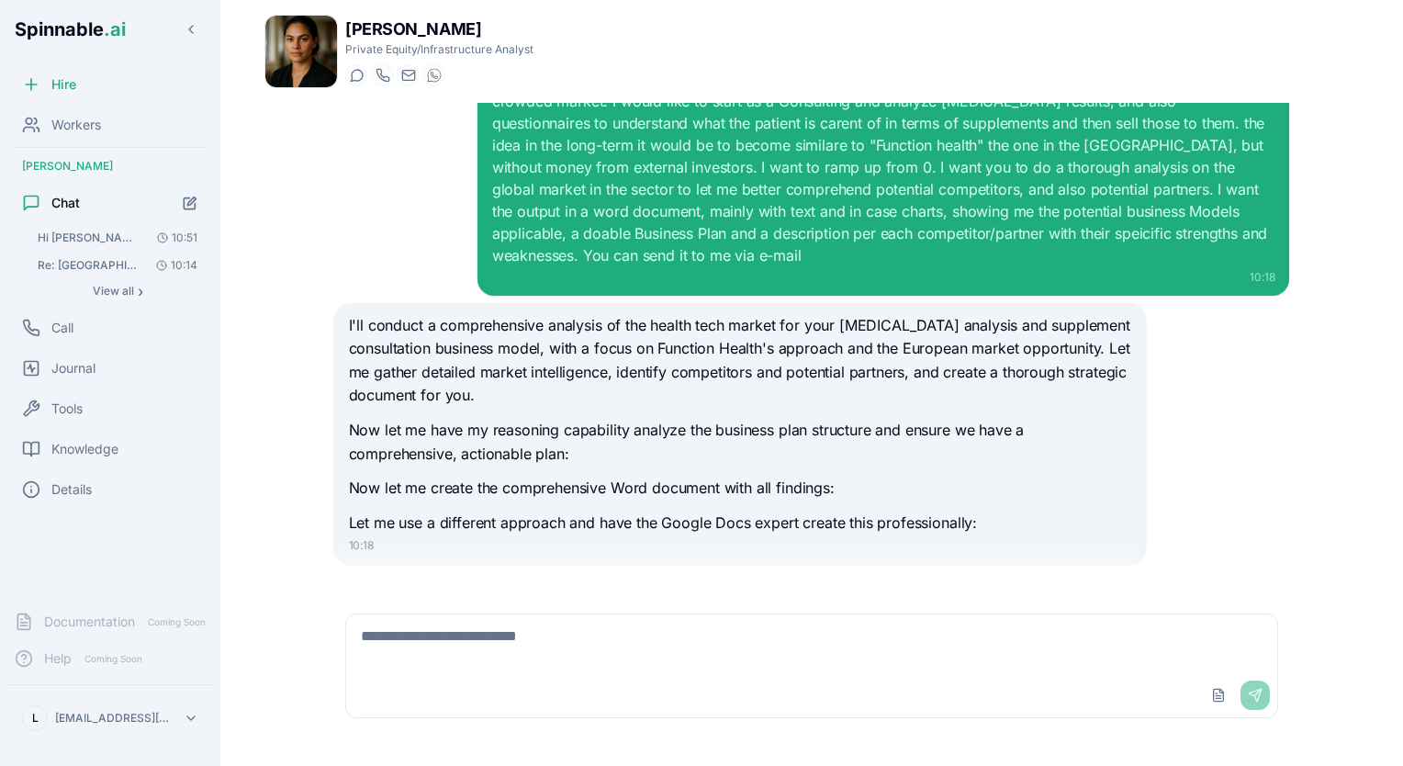 Image resolution: width=1403 pixels, height=766 pixels. I want to click on p: Now let me have my reasoning capability analyze the business plan structure and ensure we have a ..., so click(740, 442).